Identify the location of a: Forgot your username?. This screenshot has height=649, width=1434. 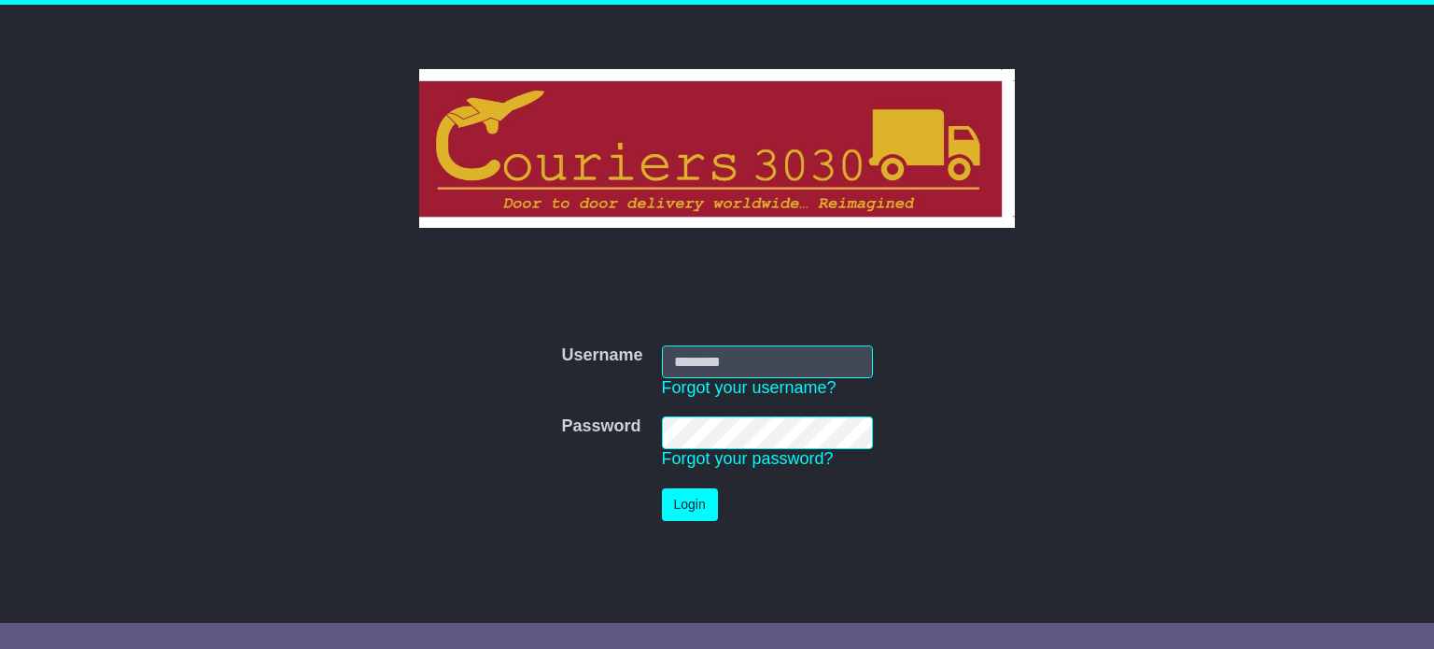
(749, 388).